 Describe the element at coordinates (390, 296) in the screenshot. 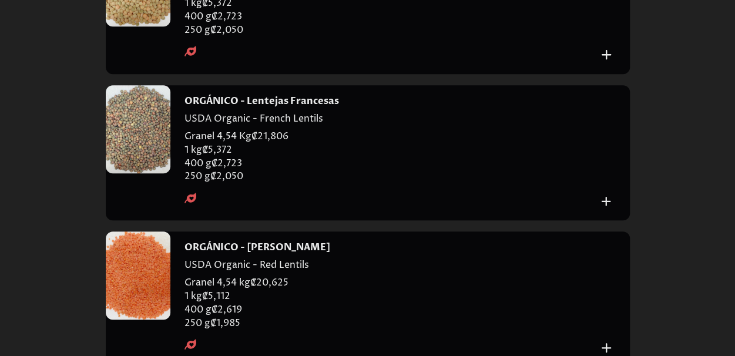

I see `p: 1 kg ₡ 5,112` at that location.